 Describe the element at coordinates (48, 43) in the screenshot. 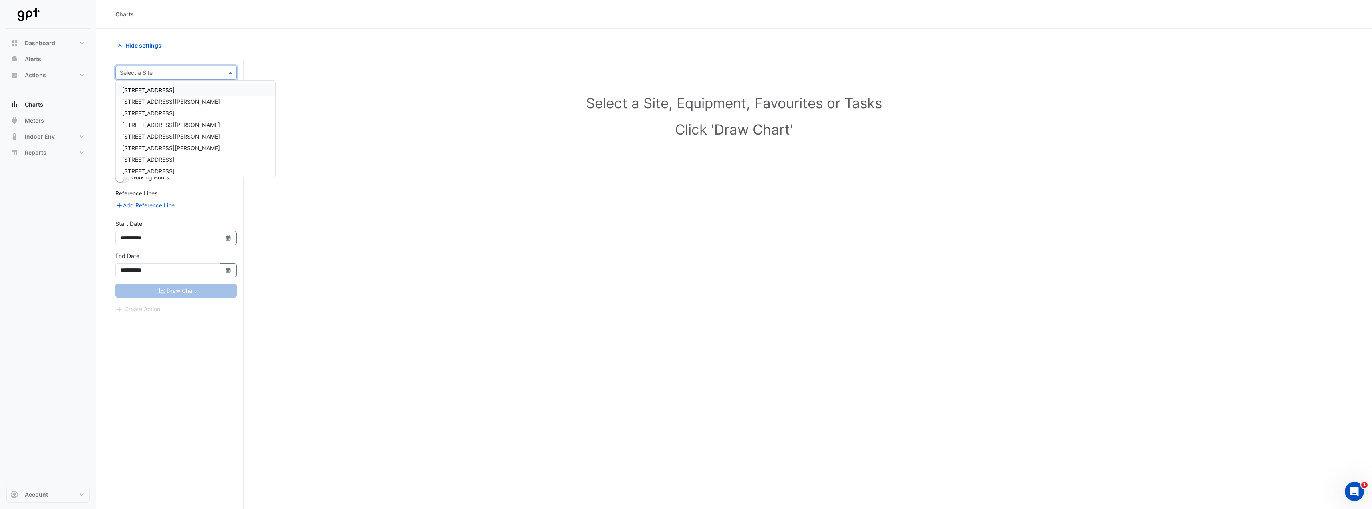

I see `button: Dashboard` at that location.